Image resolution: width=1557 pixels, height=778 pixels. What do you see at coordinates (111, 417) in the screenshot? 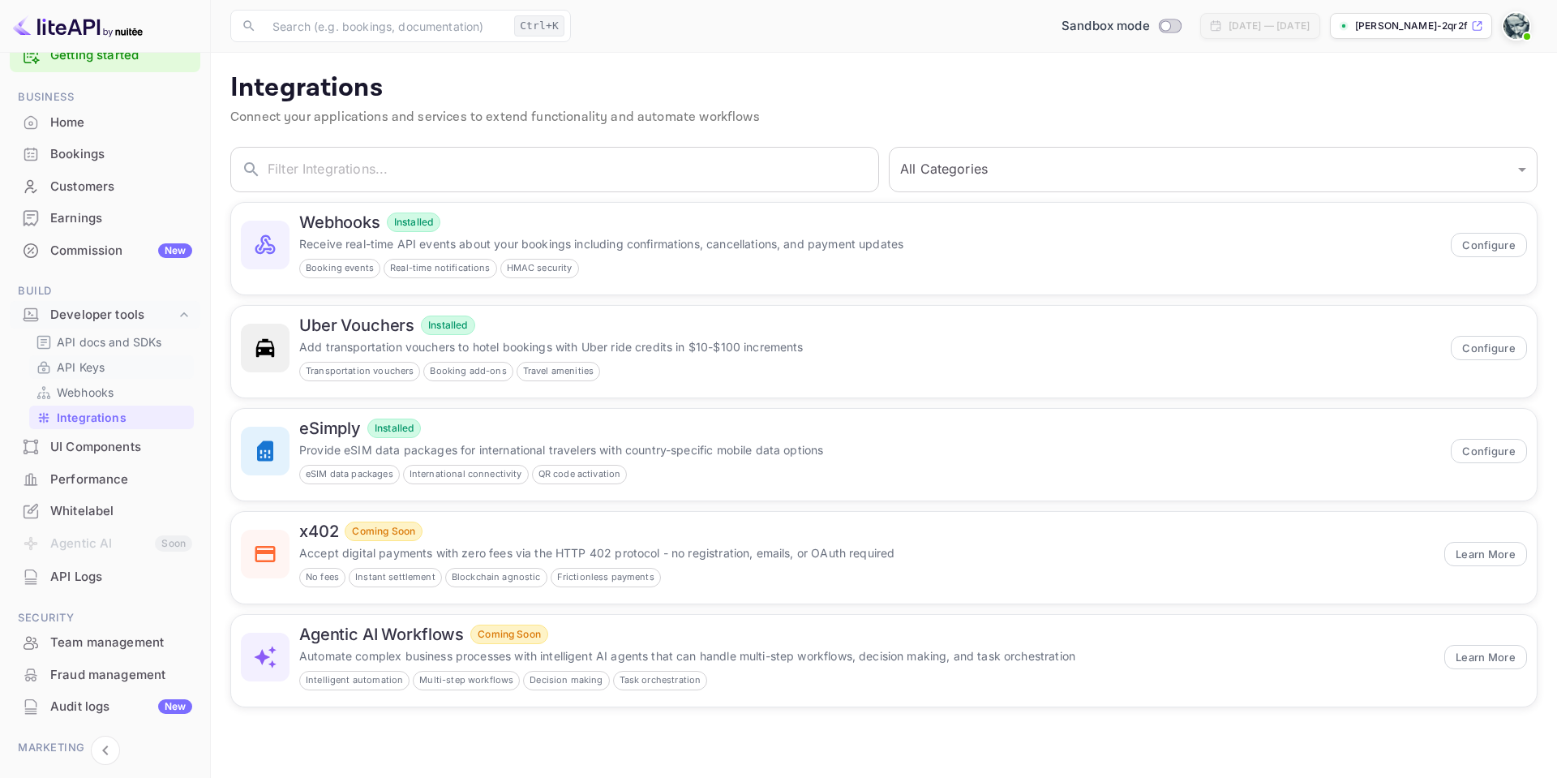
I see `a: Integrations` at bounding box center [111, 417].